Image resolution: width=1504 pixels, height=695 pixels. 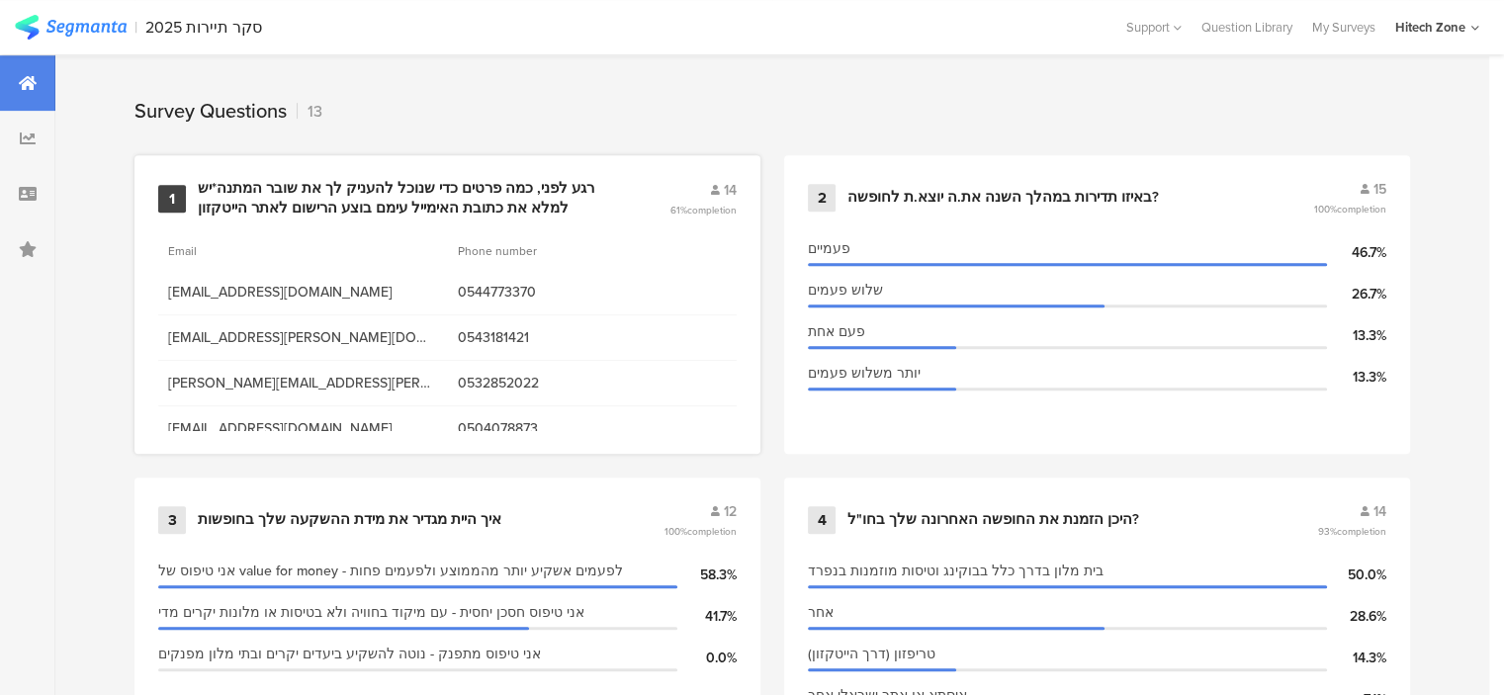 I want to click on div: 28.6%, so click(x=1356, y=616).